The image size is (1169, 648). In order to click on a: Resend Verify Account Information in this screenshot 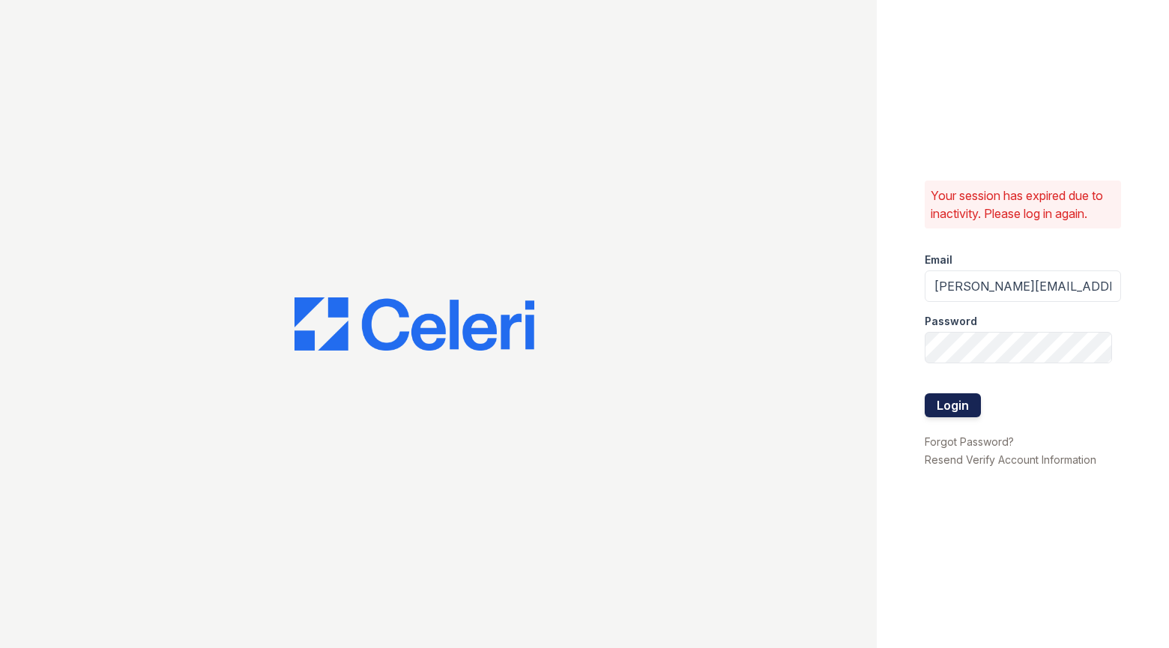, I will do `click(1011, 460)`.